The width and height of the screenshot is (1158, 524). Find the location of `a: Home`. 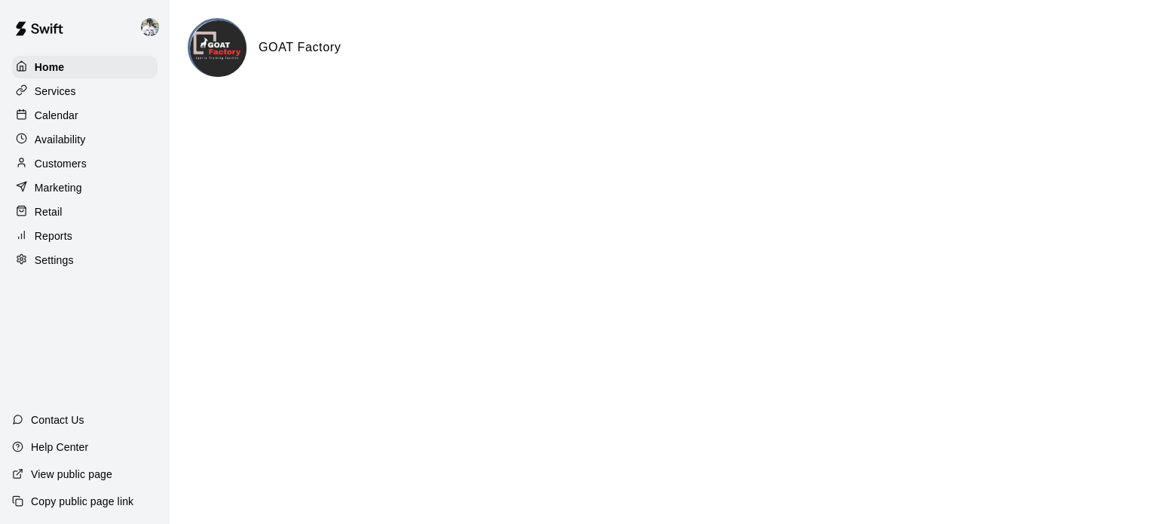

a: Home is located at coordinates (84, 67).